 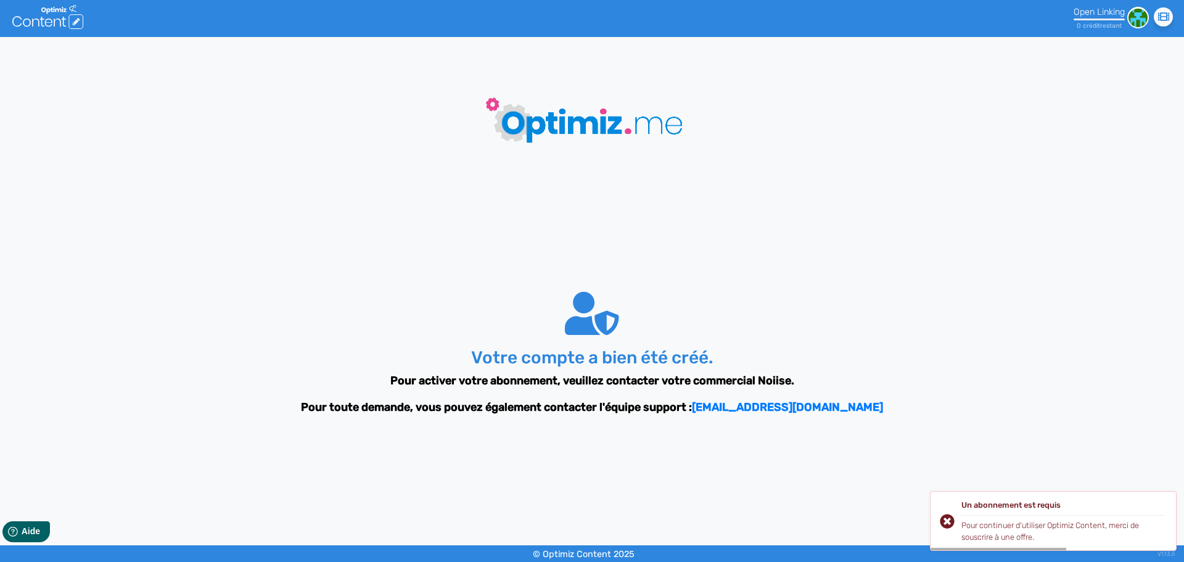 I want to click on small: 0 crédit restant, so click(x=1099, y=25).